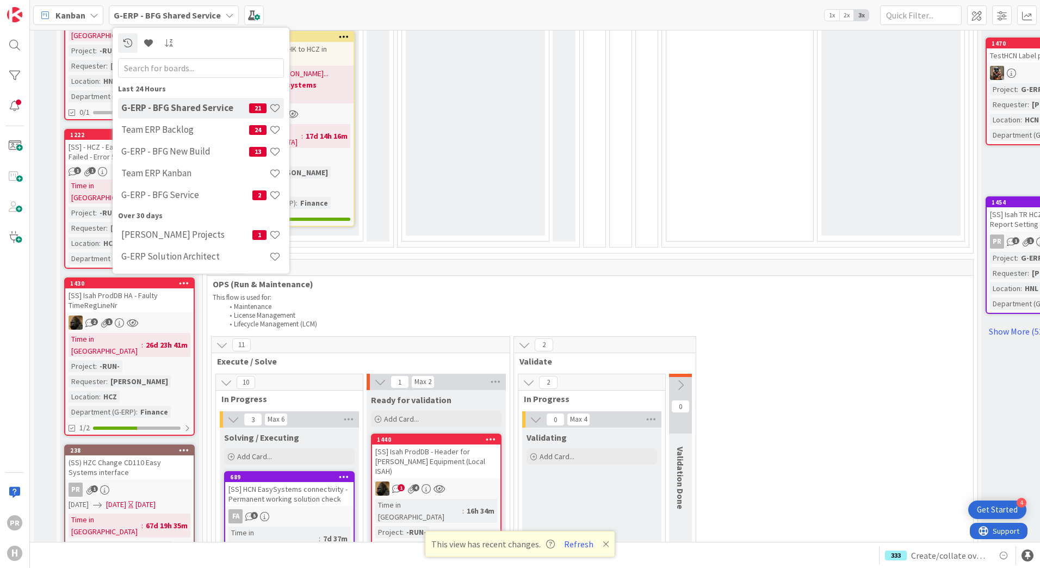 The height and width of the screenshot is (568, 1040). I want to click on div: 7d 37m, so click(335, 538).